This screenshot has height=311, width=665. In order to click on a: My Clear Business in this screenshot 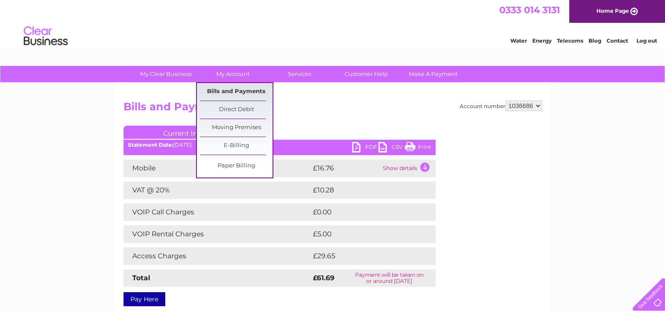, I will do `click(166, 74)`.